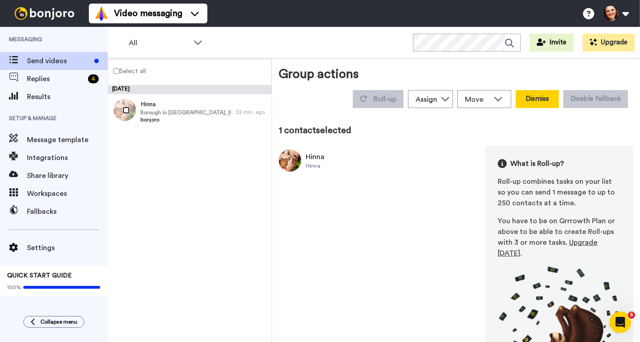 Image resolution: width=640 pixels, height=342 pixels. I want to click on span: Message template, so click(67, 140).